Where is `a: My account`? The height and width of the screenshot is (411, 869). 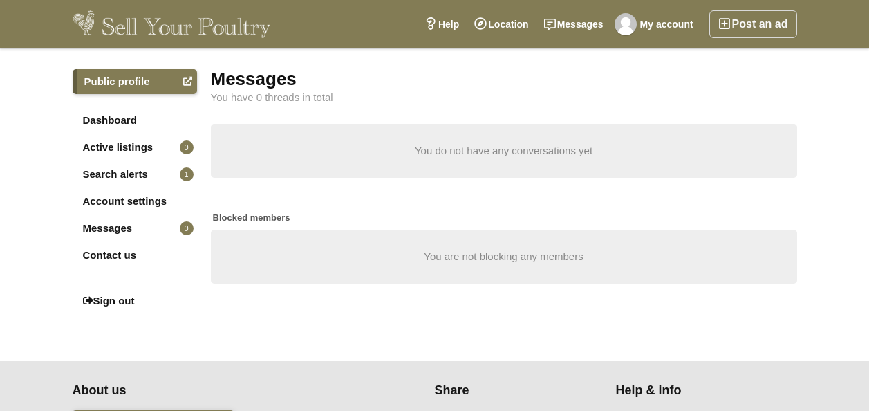
a: My account is located at coordinates (656, 24).